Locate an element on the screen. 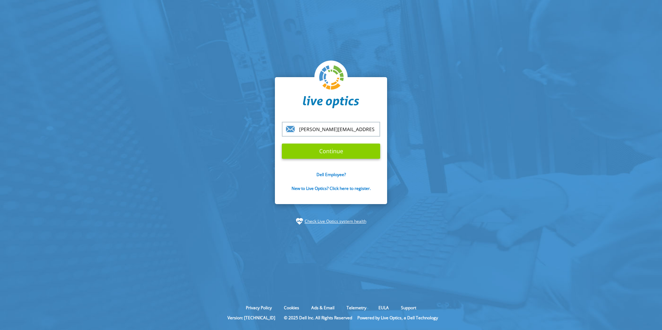 This screenshot has width=662, height=330. a: EULA is located at coordinates (383, 308).